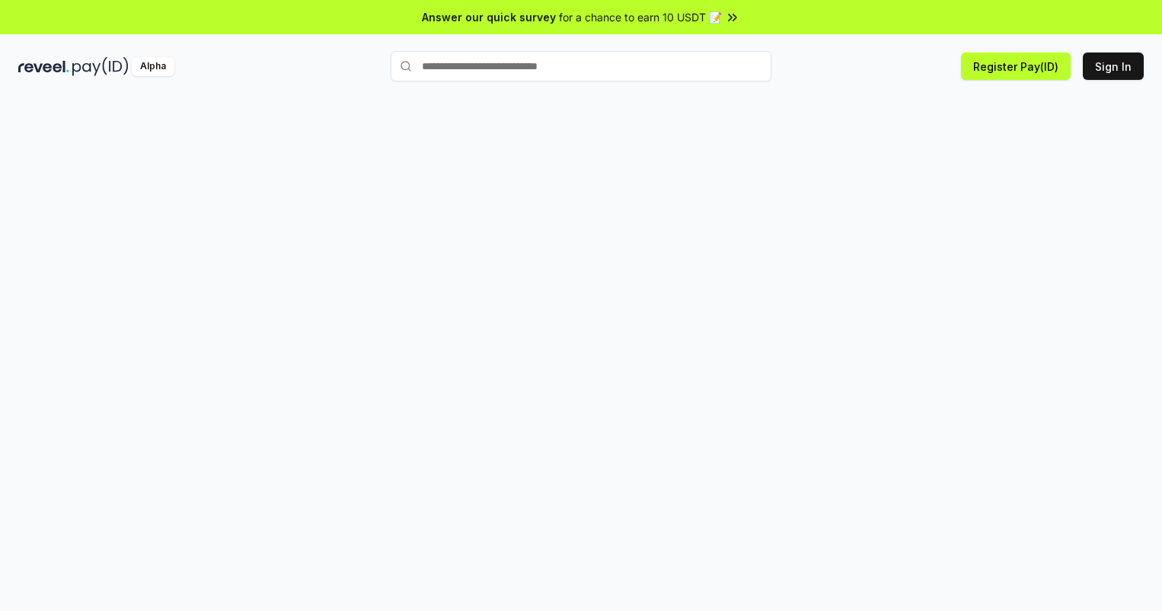 The width and height of the screenshot is (1162, 611). What do you see at coordinates (1113, 66) in the screenshot?
I see `button: Sign In` at bounding box center [1113, 66].